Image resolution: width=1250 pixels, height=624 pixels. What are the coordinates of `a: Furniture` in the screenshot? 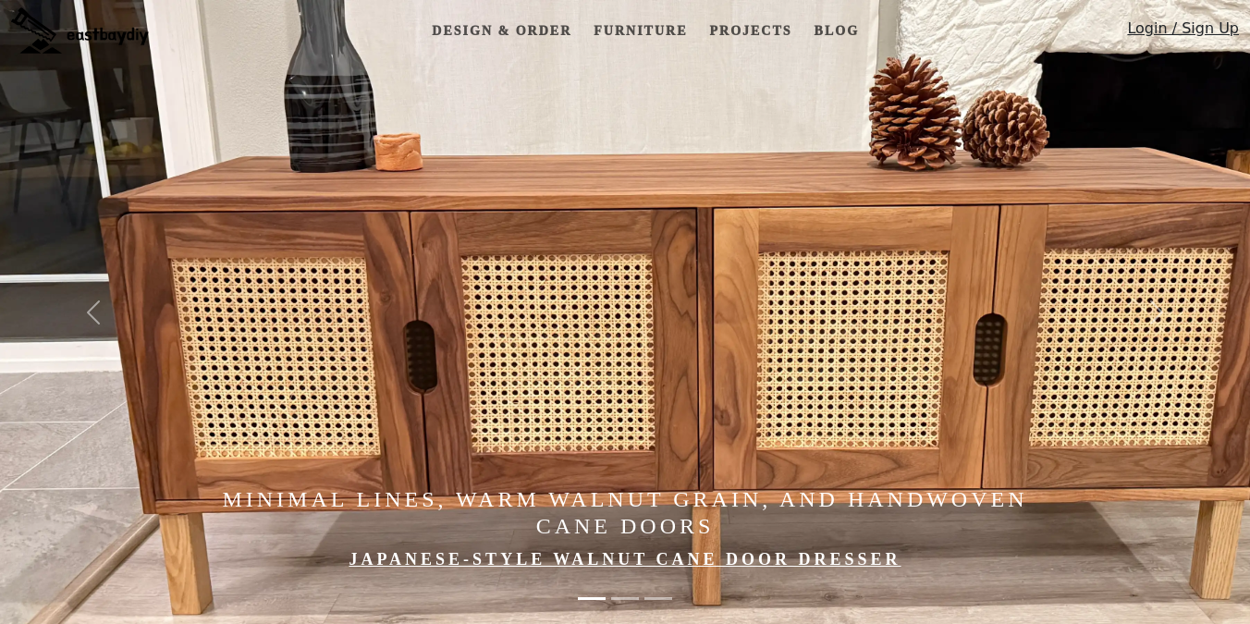 It's located at (640, 31).